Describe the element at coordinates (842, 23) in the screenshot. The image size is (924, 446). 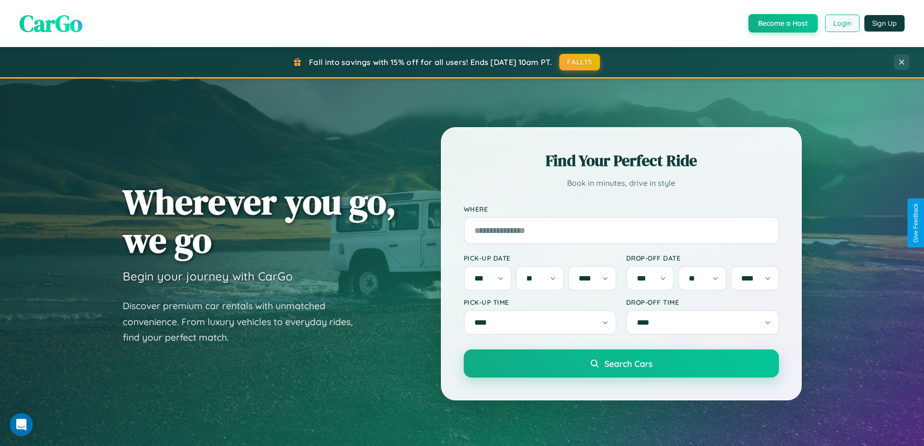
I see `button: Login` at that location.